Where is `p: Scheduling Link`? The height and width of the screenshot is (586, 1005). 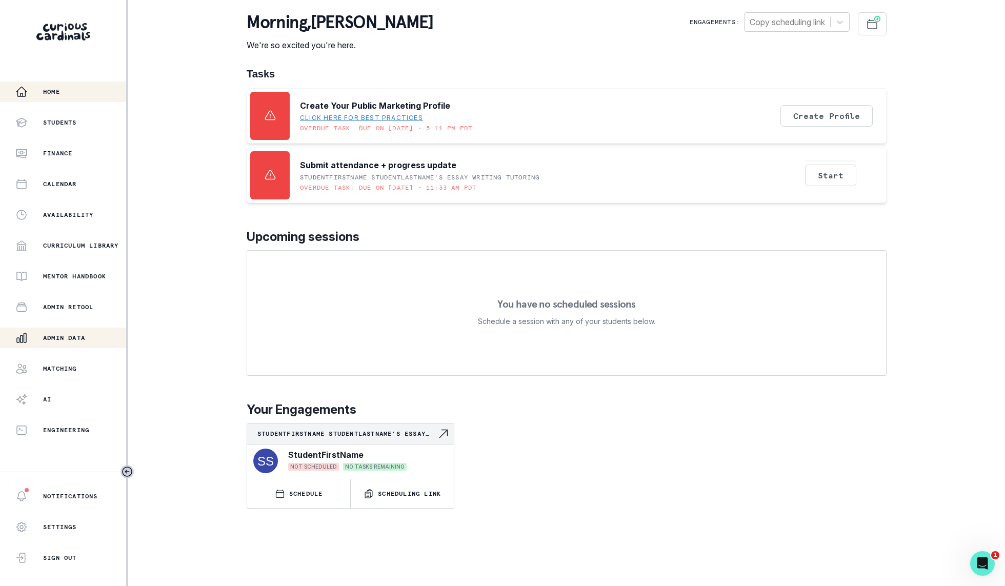
p: Scheduling Link is located at coordinates (409, 494).